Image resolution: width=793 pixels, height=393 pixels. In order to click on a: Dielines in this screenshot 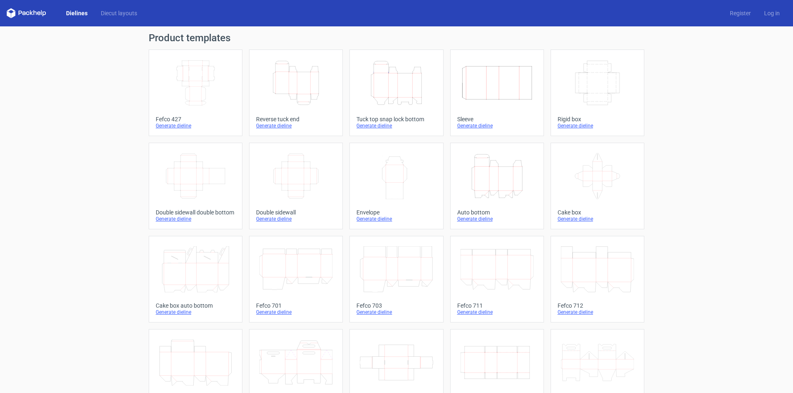, I will do `click(77, 13)`.